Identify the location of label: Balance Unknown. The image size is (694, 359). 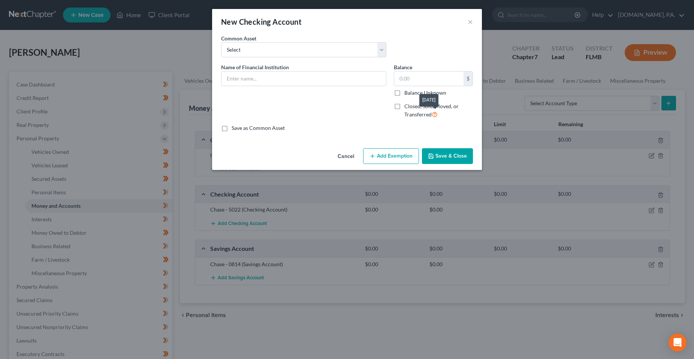
(425, 93).